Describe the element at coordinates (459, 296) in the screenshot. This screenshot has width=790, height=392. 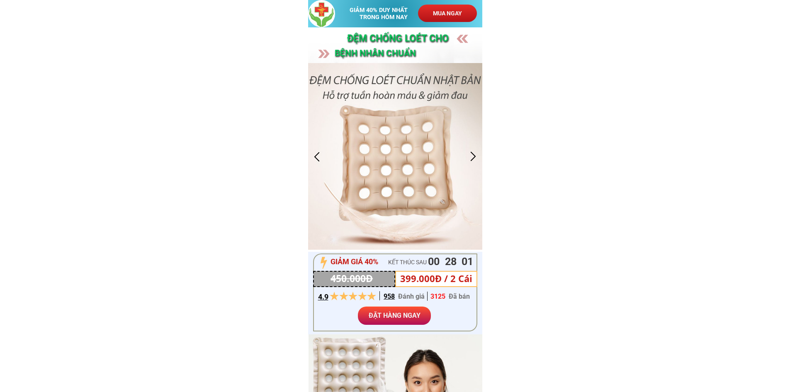
I see `span: Đã bán` at that location.